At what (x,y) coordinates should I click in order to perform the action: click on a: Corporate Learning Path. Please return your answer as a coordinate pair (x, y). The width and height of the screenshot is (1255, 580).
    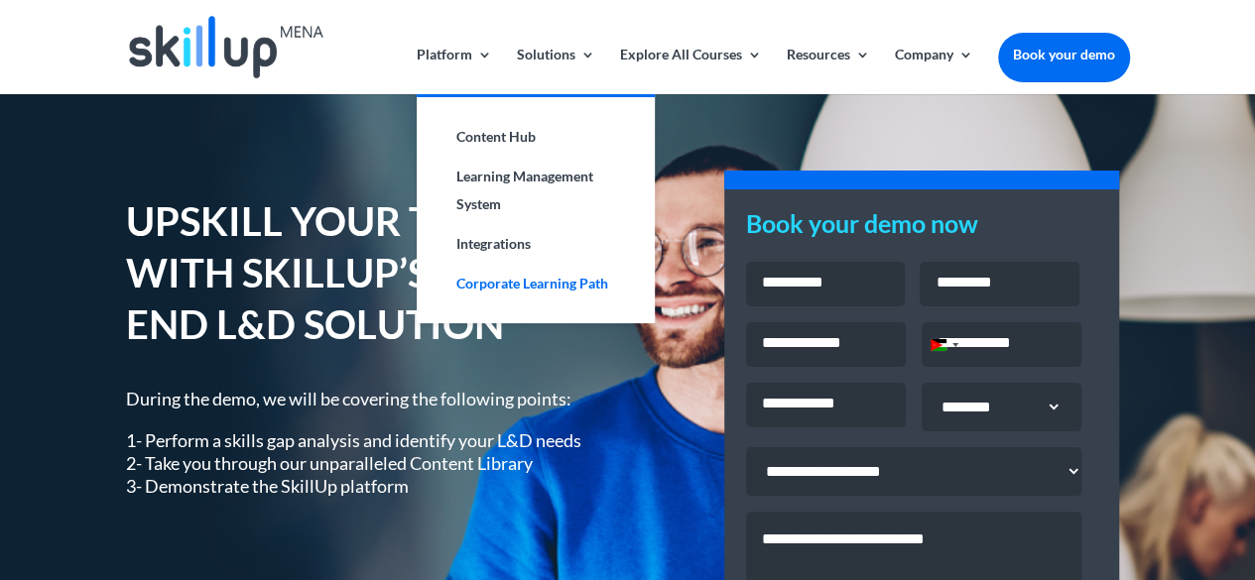
    Looking at the image, I should click on (536, 284).